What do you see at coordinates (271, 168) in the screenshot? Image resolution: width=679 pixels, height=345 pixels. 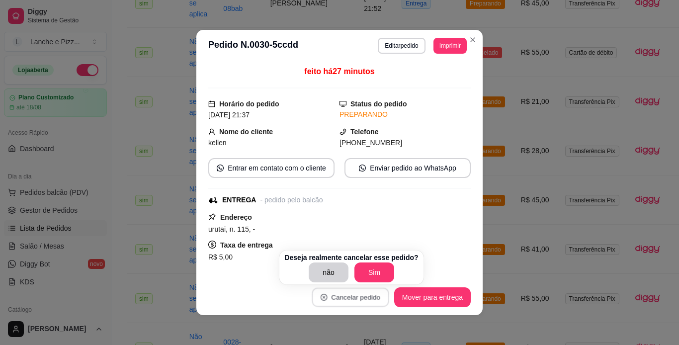 I see `button: whats-appEntrar em contato com o cliente` at bounding box center [271, 168].